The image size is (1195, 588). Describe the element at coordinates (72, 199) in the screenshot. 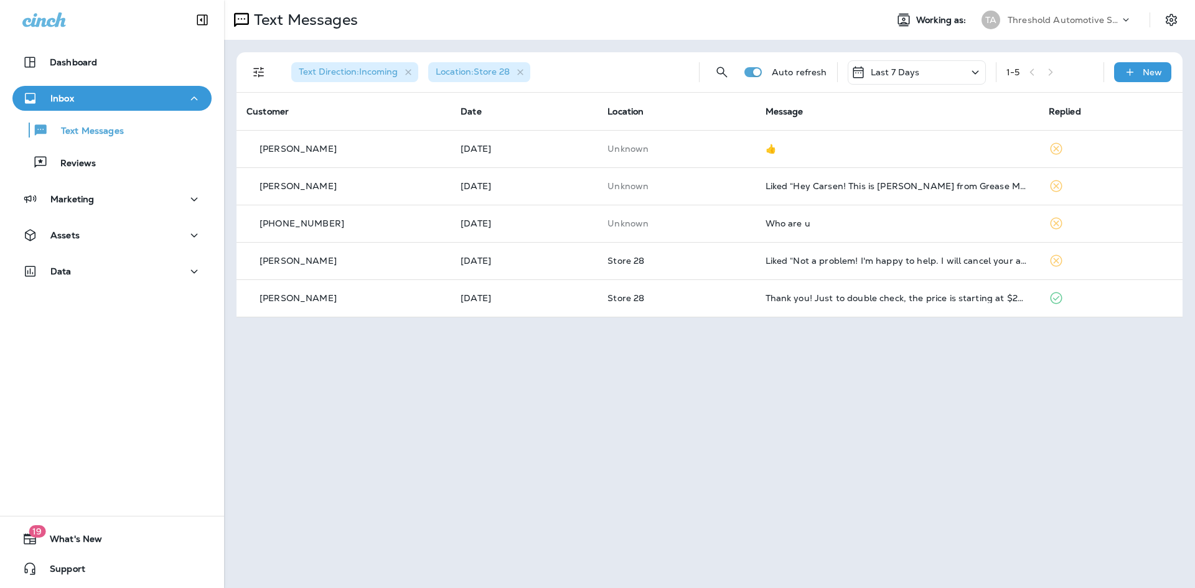

I see `p: Marketing` at that location.